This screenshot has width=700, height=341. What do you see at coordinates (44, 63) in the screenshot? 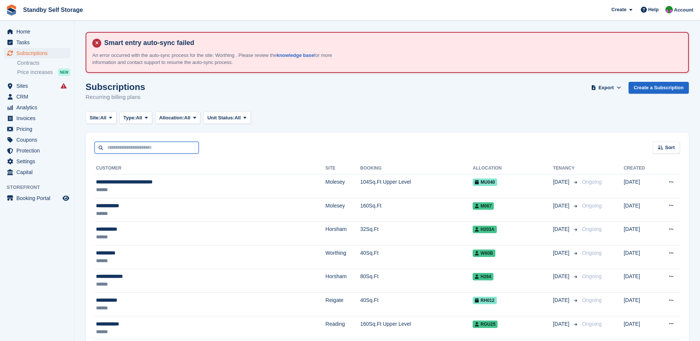
I see `a: Contracts` at bounding box center [44, 63].